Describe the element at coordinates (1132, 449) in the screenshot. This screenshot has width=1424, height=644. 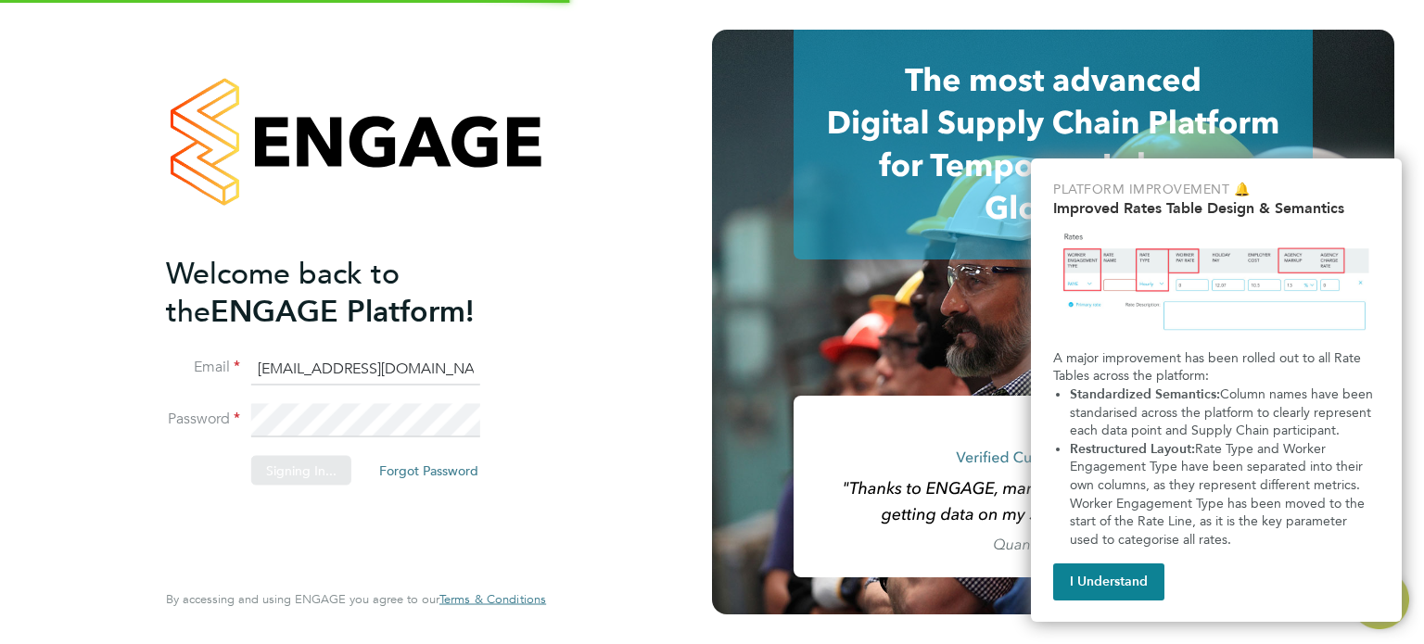
I see `strong: Restructured Layout:` at that location.